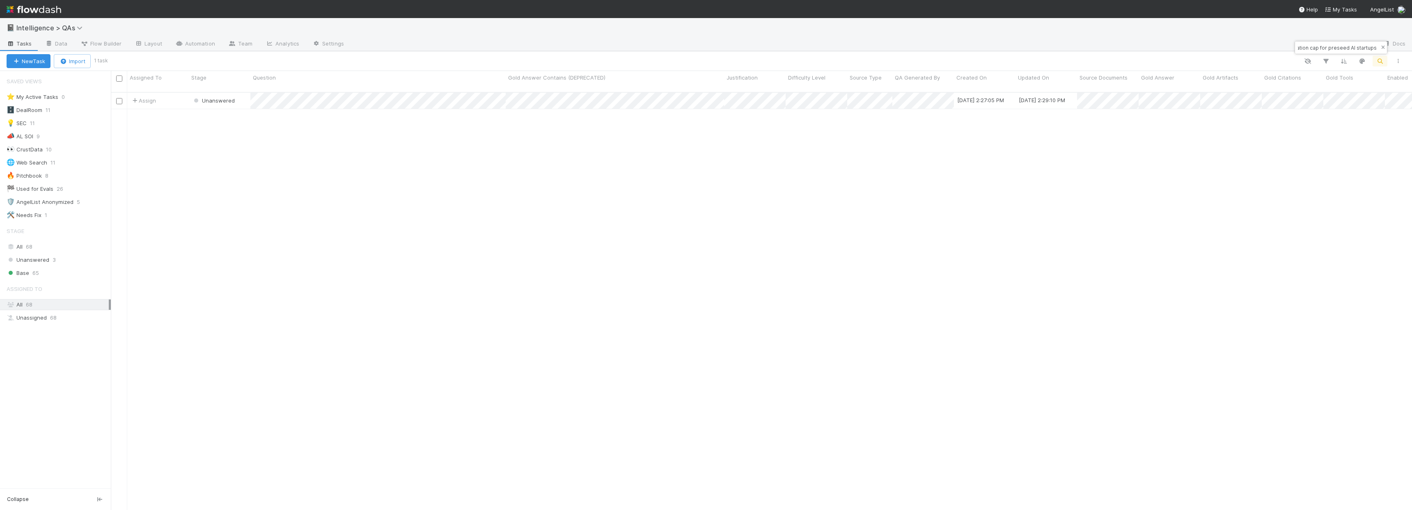 This screenshot has height=510, width=1412. I want to click on a: Team, so click(240, 44).